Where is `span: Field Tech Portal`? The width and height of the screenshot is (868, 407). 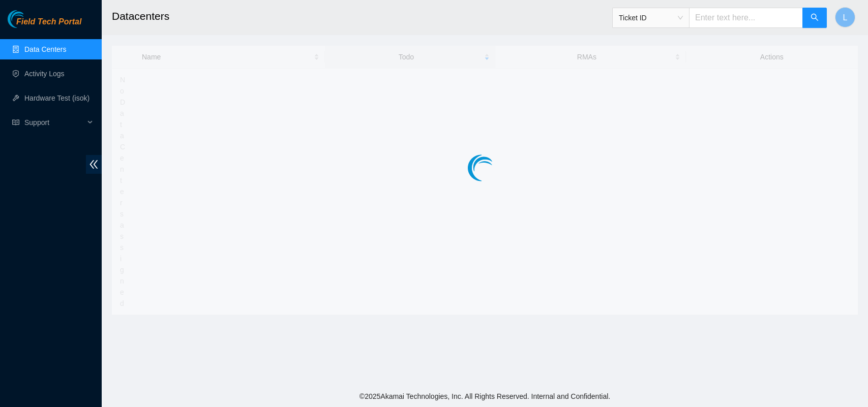
span: Field Tech Portal is located at coordinates (49, 22).